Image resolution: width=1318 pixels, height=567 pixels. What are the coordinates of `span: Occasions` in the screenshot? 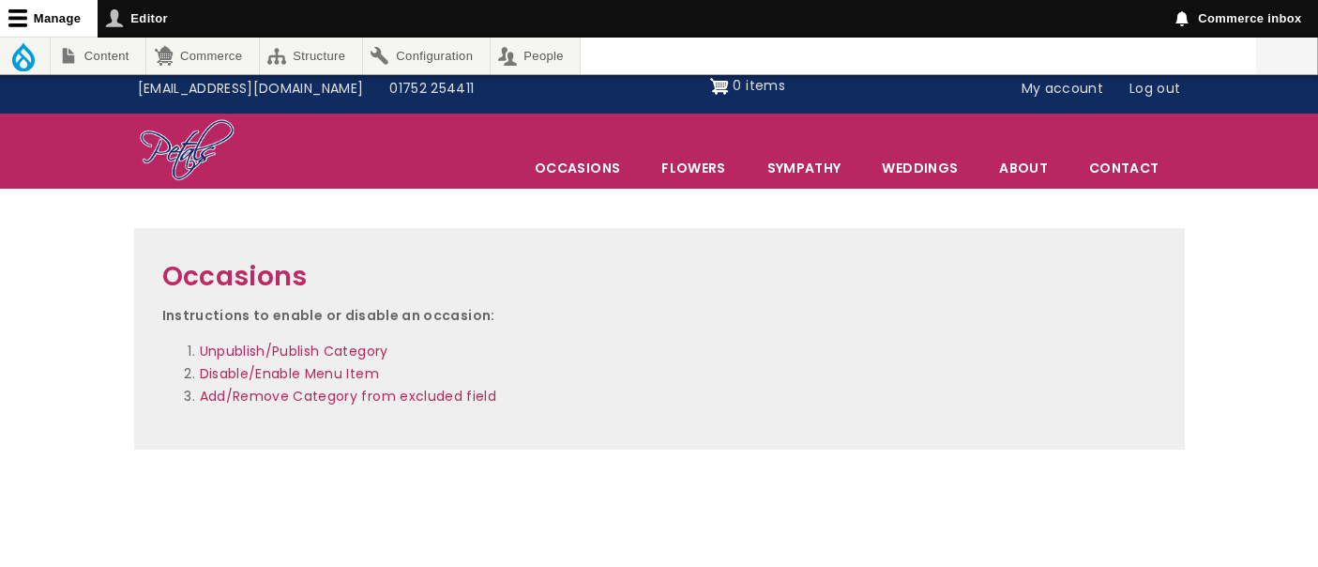 It's located at (577, 168).